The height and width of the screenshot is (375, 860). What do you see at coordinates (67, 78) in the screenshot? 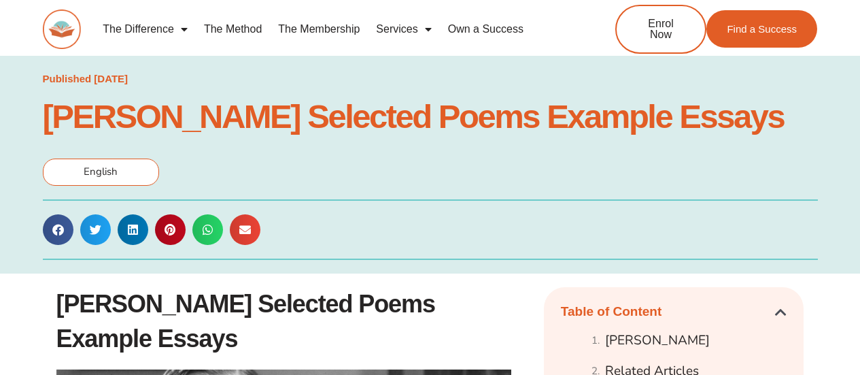
I see `span: Published` at bounding box center [67, 78].